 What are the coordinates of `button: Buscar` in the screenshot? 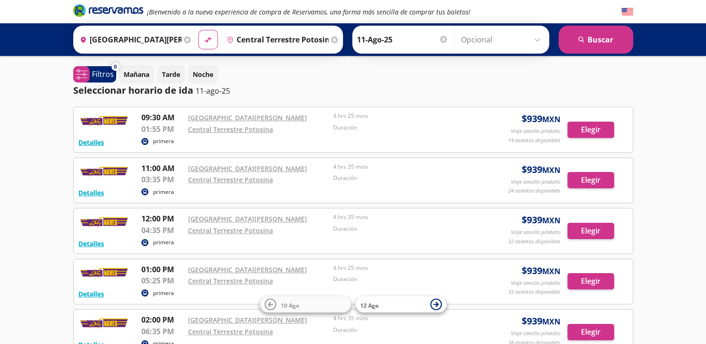 It's located at (596, 40).